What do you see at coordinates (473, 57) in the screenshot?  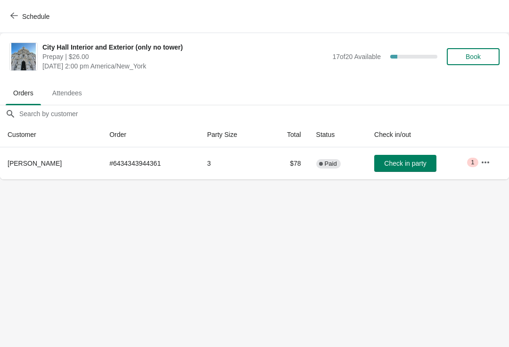 I see `button: Book` at bounding box center [473, 57].